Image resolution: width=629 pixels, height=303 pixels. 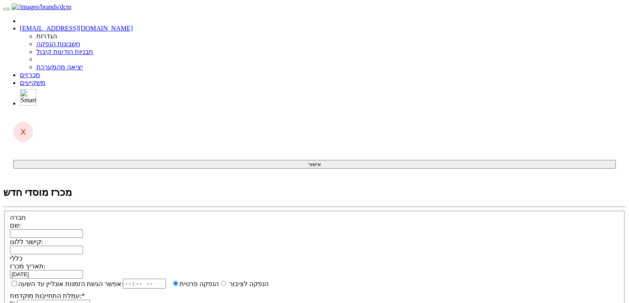 What do you see at coordinates (33, 83) in the screenshot?
I see `a: משקיעים` at bounding box center [33, 83].